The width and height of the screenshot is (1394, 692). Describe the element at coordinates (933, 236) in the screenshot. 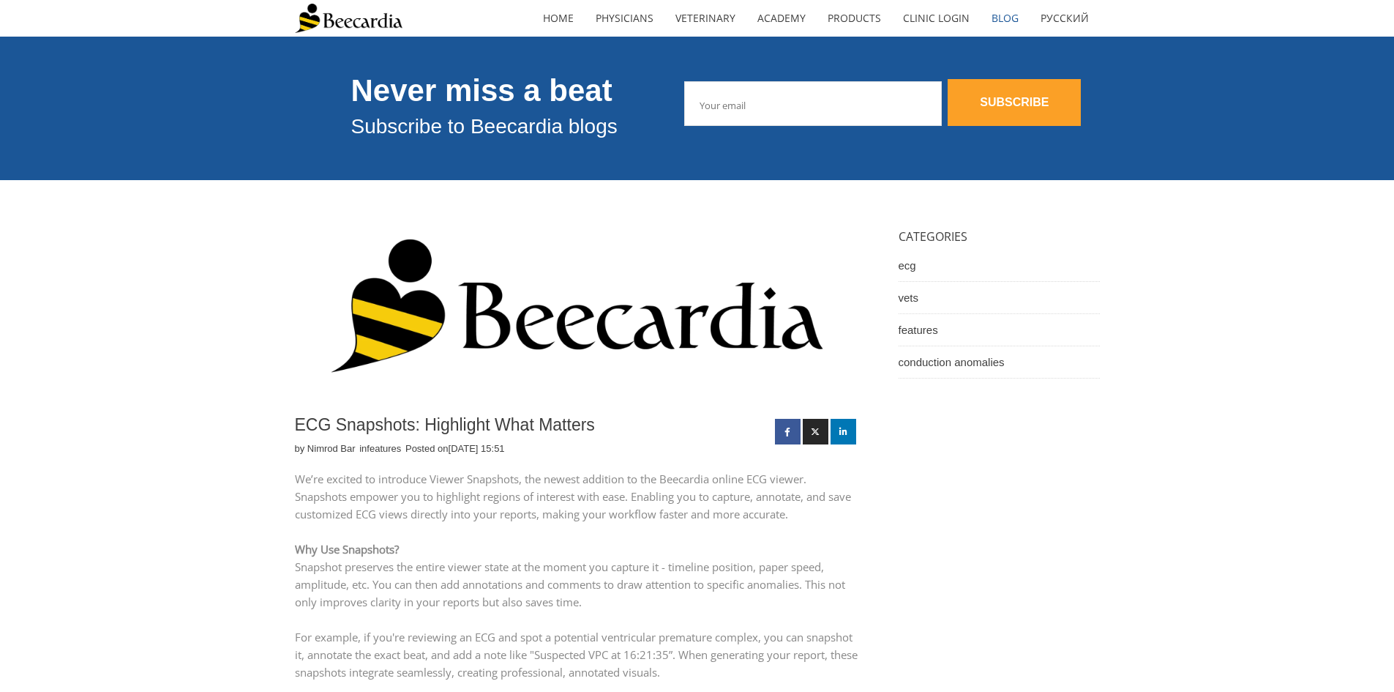

I see `span: CATEGORIES` at that location.